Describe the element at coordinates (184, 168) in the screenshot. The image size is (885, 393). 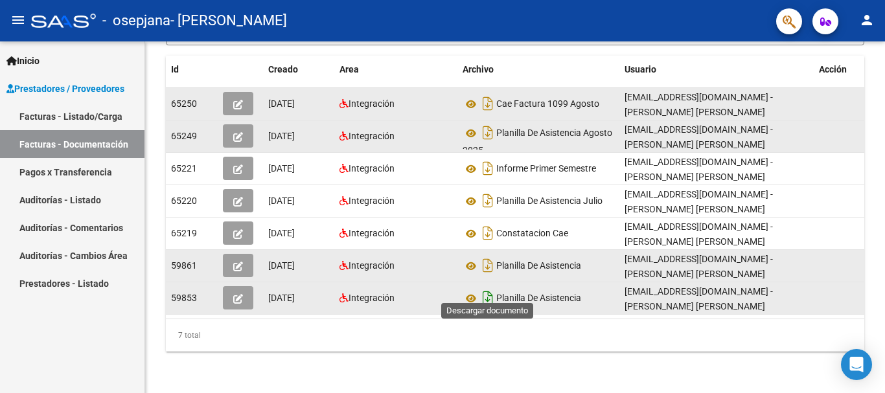
I see `span: 65221` at that location.